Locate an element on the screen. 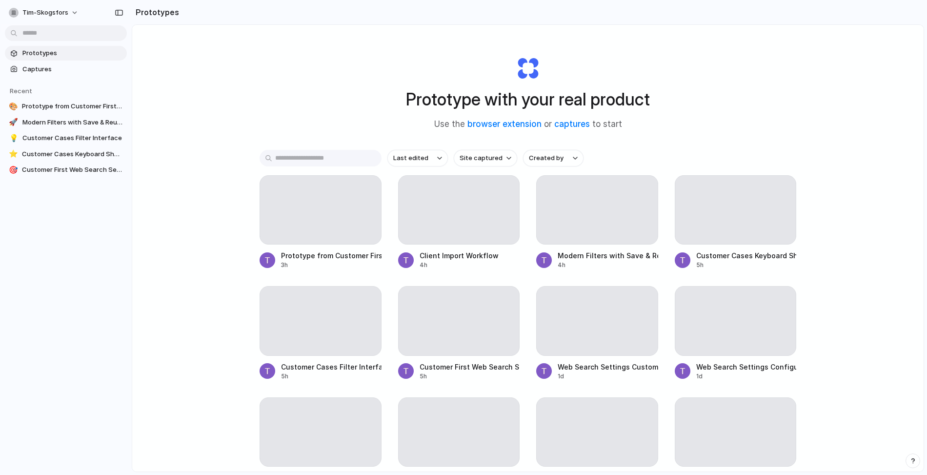 Image resolution: width=927 pixels, height=475 pixels. a: 🚀Modern Filters with Save & Reuse is located at coordinates (66, 122).